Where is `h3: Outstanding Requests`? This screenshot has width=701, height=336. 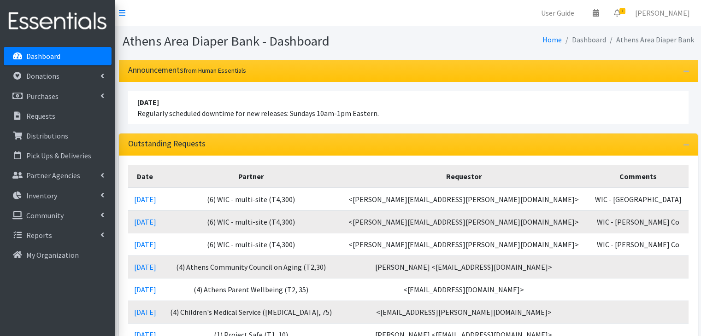 h3: Outstanding Requests is located at coordinates (167, 144).